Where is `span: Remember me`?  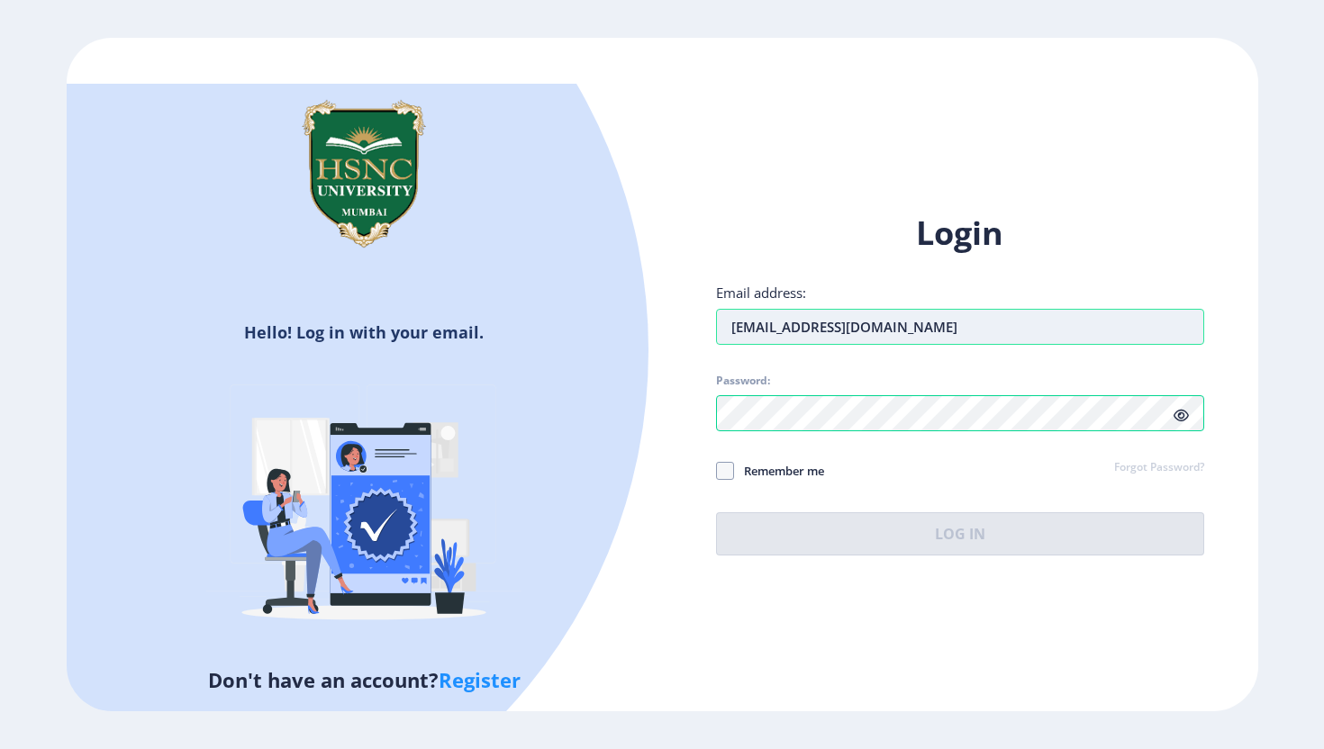 span: Remember me is located at coordinates (779, 471).